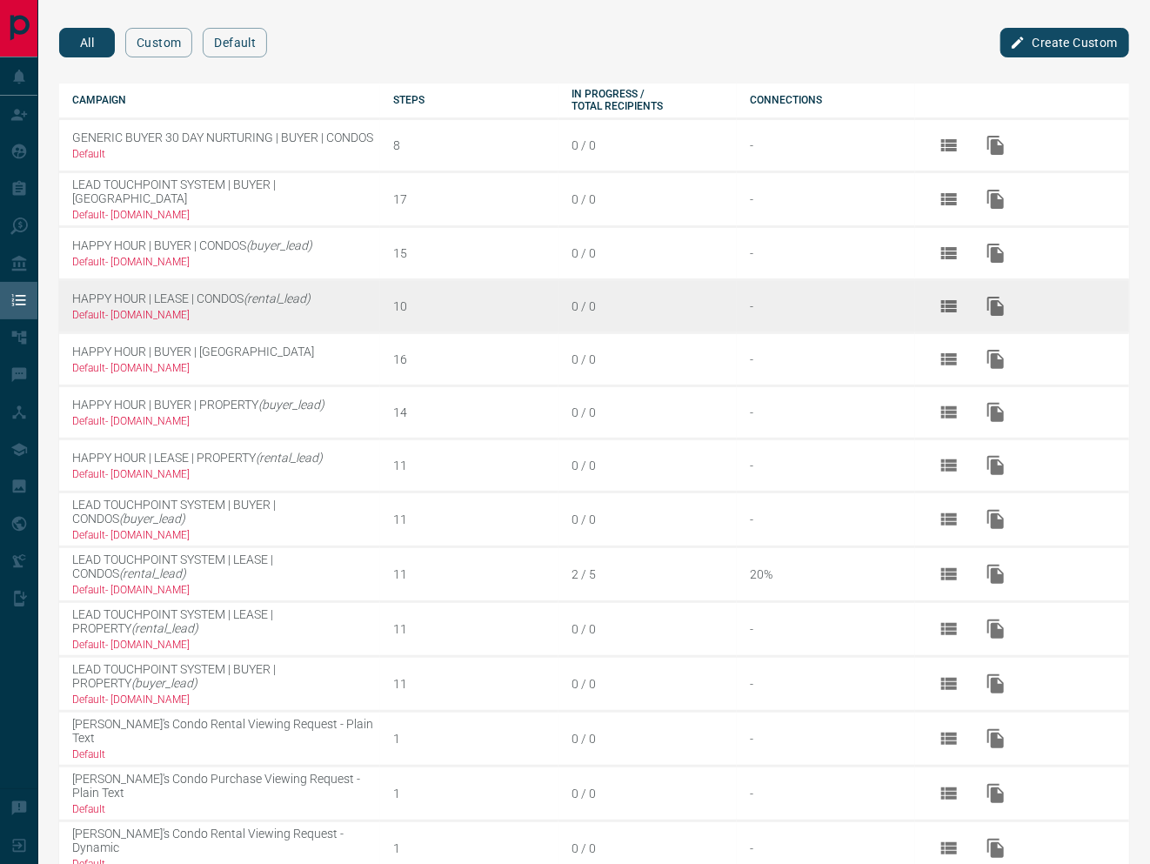 The height and width of the screenshot is (864, 1150). What do you see at coordinates (158, 43) in the screenshot?
I see `button: Custom` at bounding box center [158, 43].